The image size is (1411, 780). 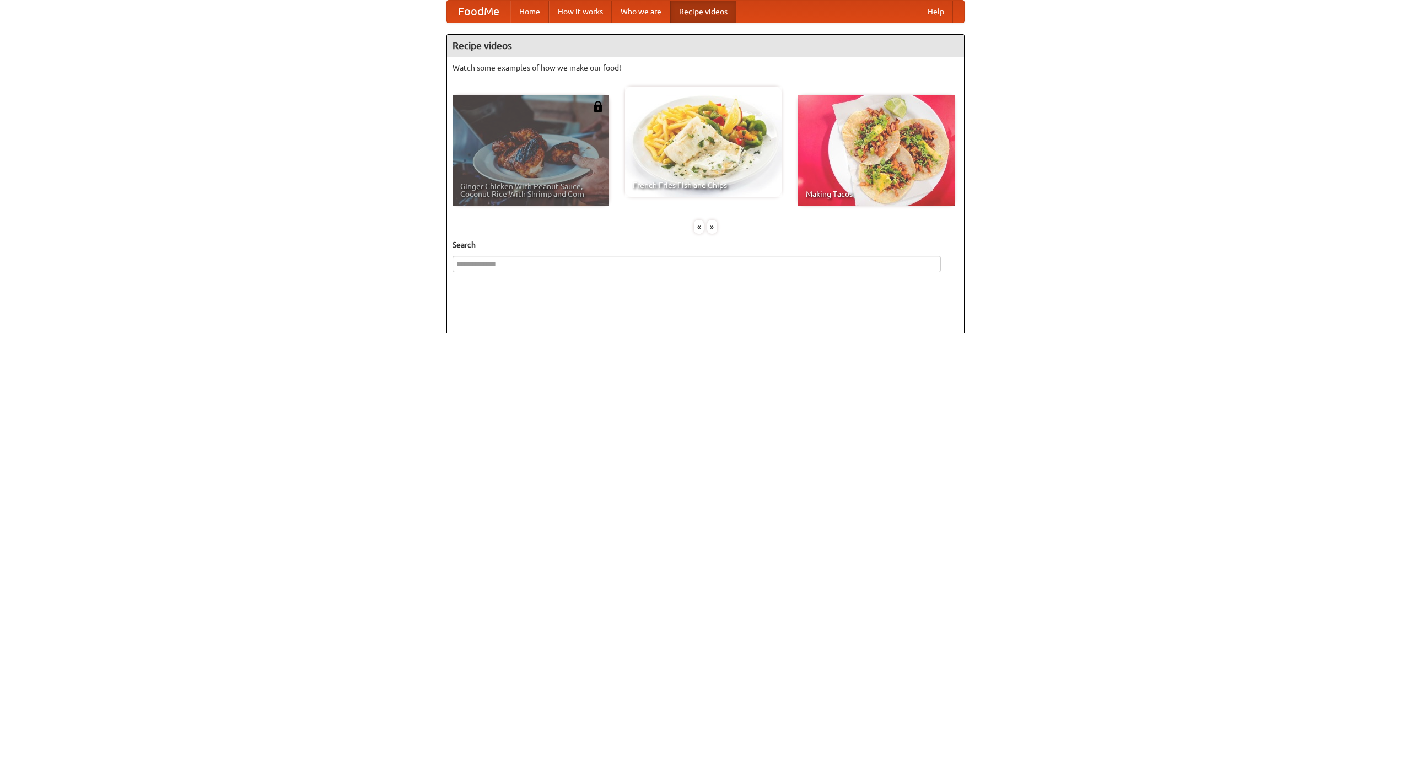 What do you see at coordinates (704, 12) in the screenshot?
I see `a: Recipe videos` at bounding box center [704, 12].